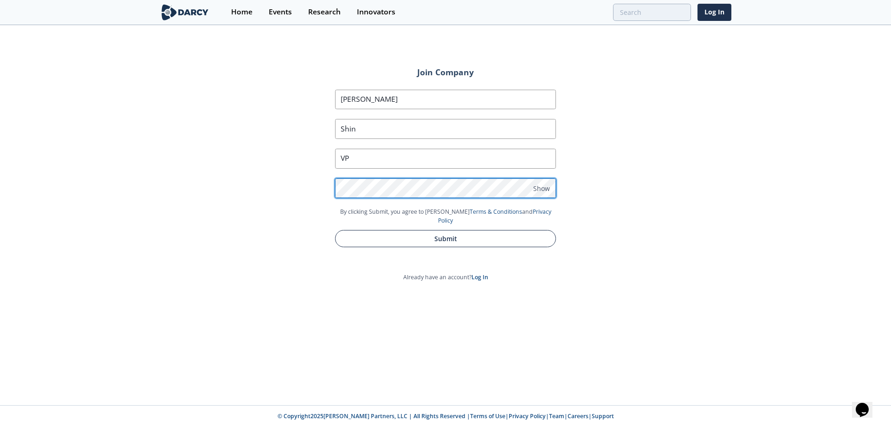  What do you see at coordinates (185, 12) in the screenshot?
I see `img: logo-wide.svg` at bounding box center [185, 12].